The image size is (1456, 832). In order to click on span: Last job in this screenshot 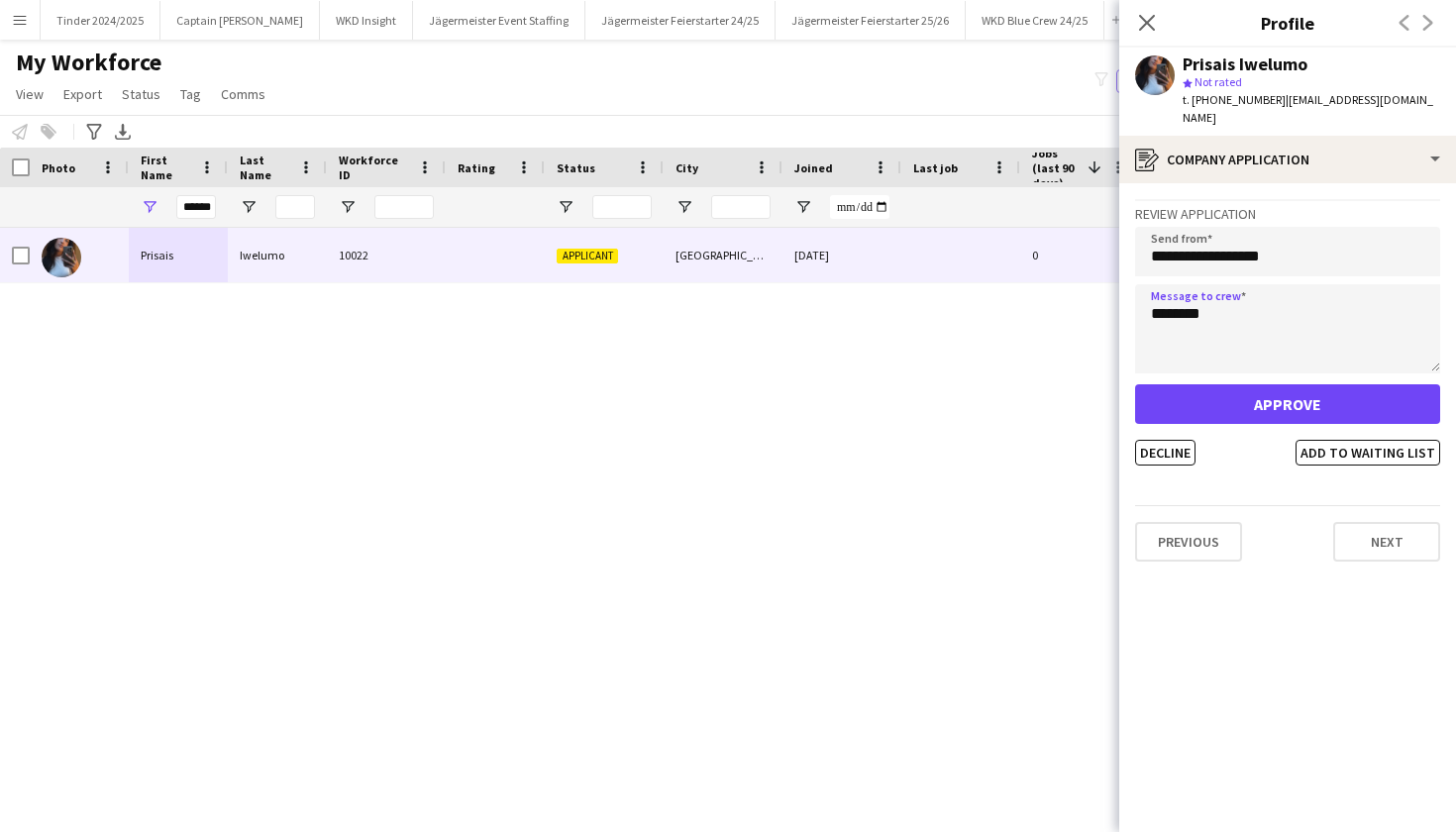, I will do `click(935, 168)`.